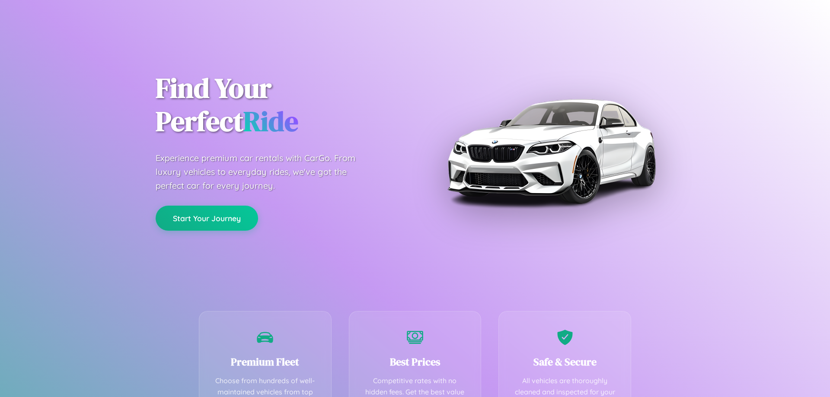 The height and width of the screenshot is (397, 830). What do you see at coordinates (279, 105) in the screenshot?
I see `h1: Find Your Perfect` at bounding box center [279, 105].